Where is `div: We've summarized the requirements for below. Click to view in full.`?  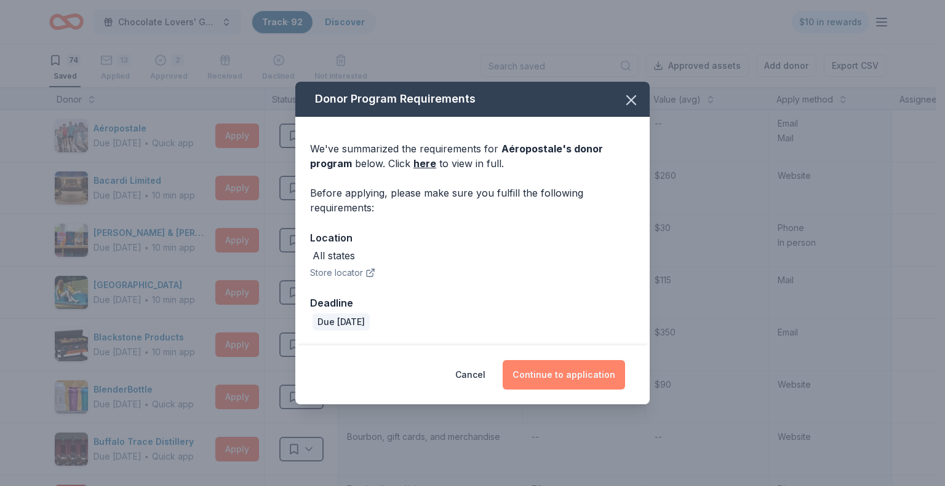
div: We've summarized the requirements for below. Click to view in full. is located at coordinates (472, 156).